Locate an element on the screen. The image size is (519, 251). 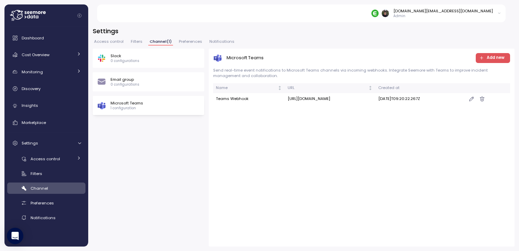
th: URLNot sorted is located at coordinates (330, 88).